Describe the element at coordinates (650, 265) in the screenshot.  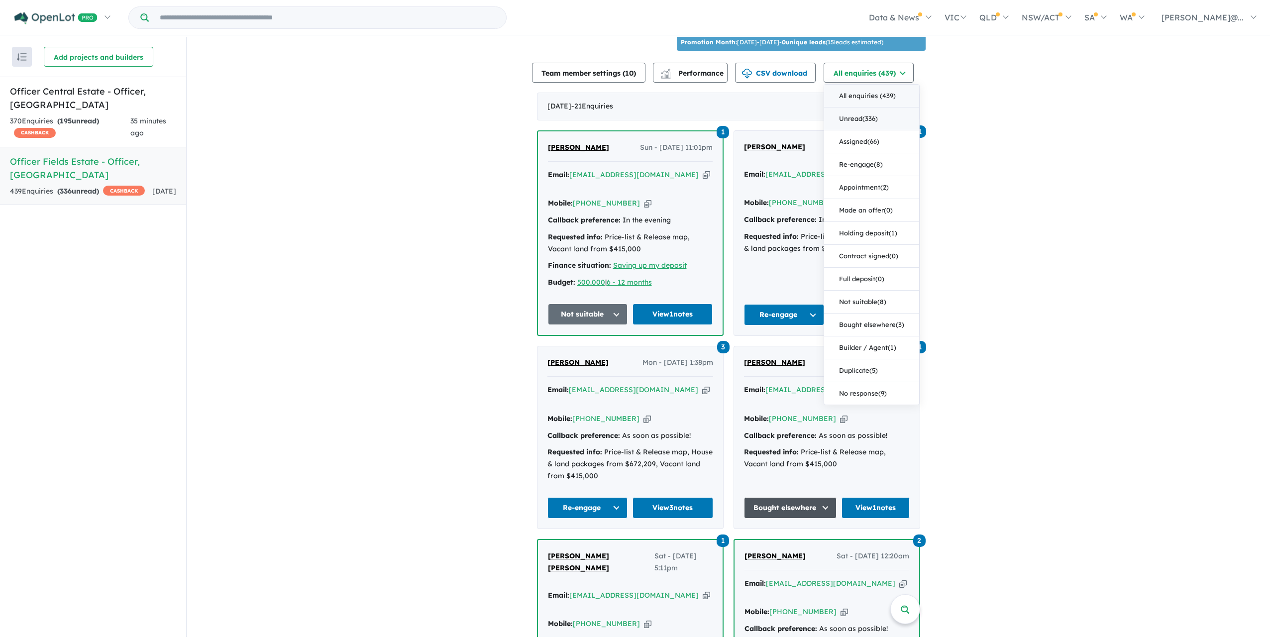
I see `u: Saving up my deposit` at that location.